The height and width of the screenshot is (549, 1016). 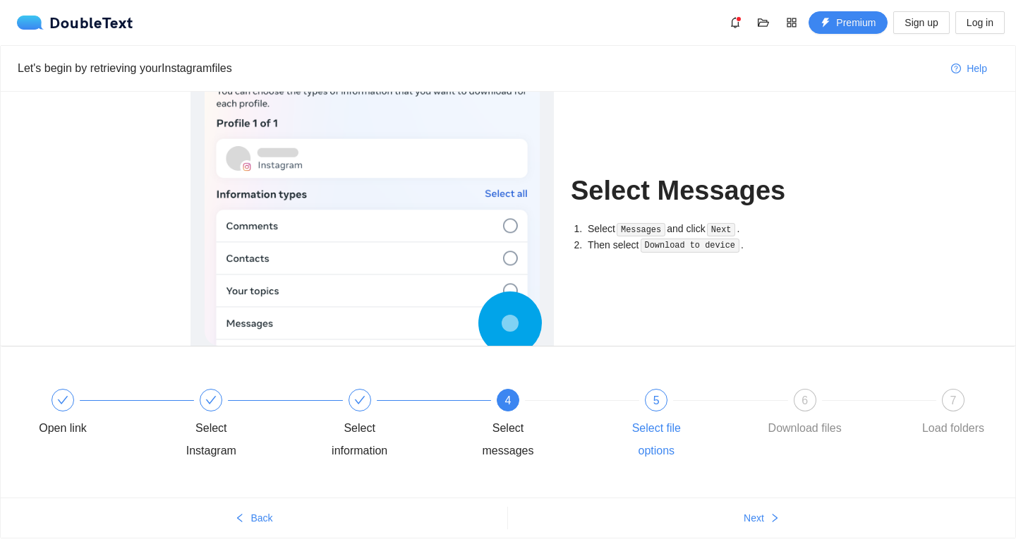 What do you see at coordinates (826, 23) in the screenshot?
I see `span: thunderbolt` at bounding box center [826, 23].